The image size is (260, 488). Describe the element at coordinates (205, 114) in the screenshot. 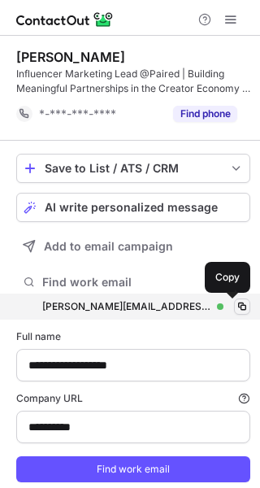

I see `button: Reveal Button` at that location.